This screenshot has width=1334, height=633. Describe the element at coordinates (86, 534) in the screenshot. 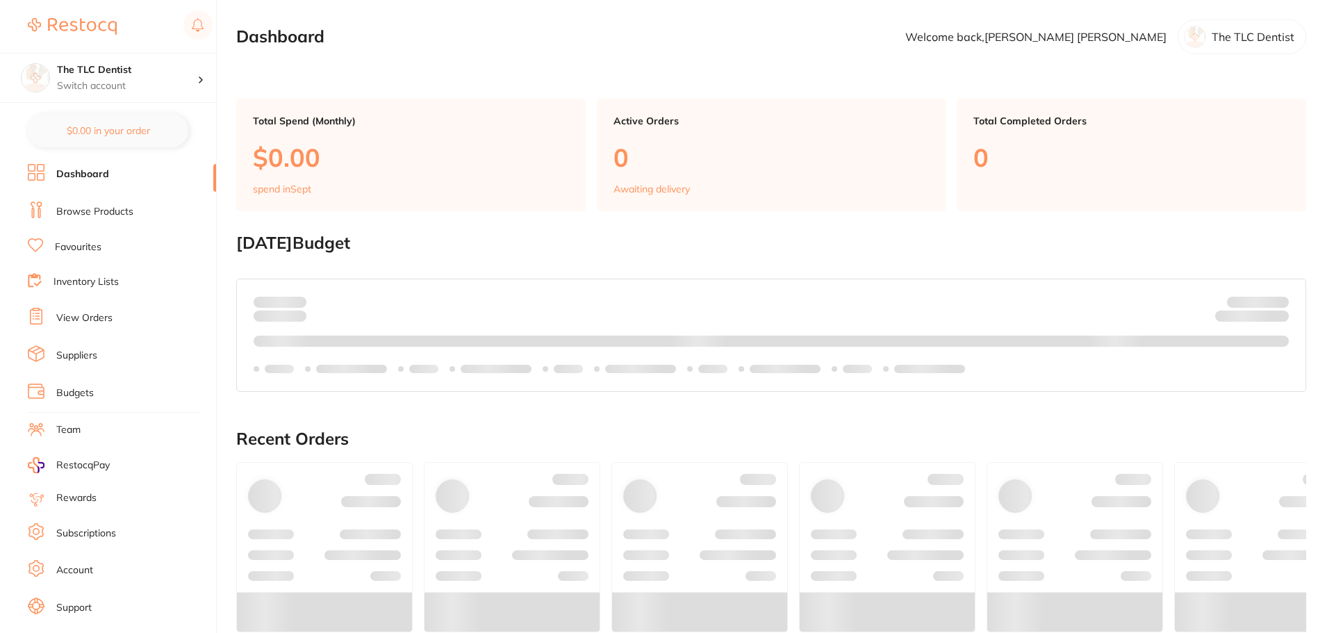

I see `a: Subscriptions` at that location.